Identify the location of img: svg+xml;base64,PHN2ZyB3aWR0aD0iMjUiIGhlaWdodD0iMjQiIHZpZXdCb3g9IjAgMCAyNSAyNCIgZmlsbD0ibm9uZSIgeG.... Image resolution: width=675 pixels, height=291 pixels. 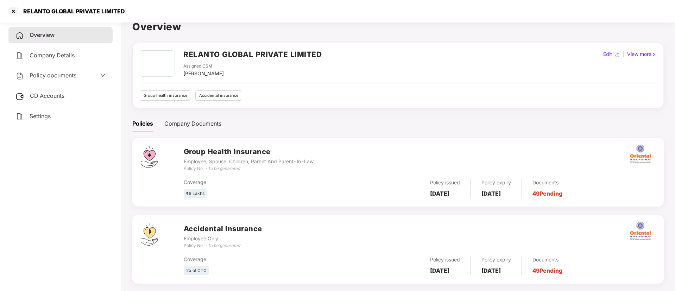
(20, 96).